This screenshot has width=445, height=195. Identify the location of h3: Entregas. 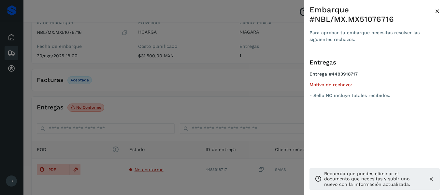
(375, 63).